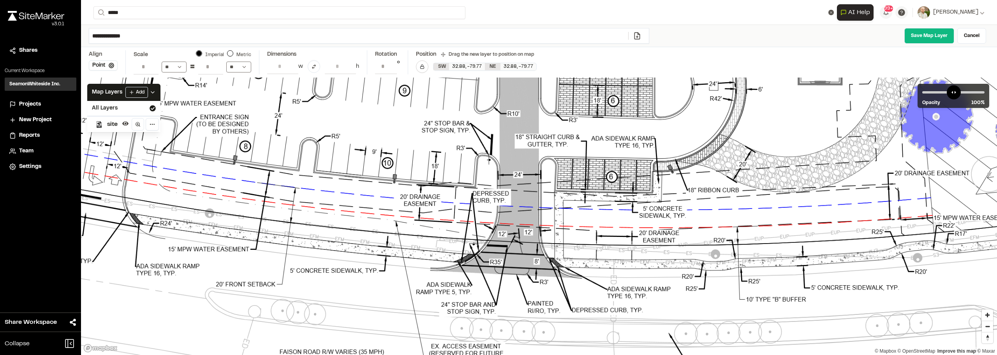  I want to click on div: SW, so click(441, 67).